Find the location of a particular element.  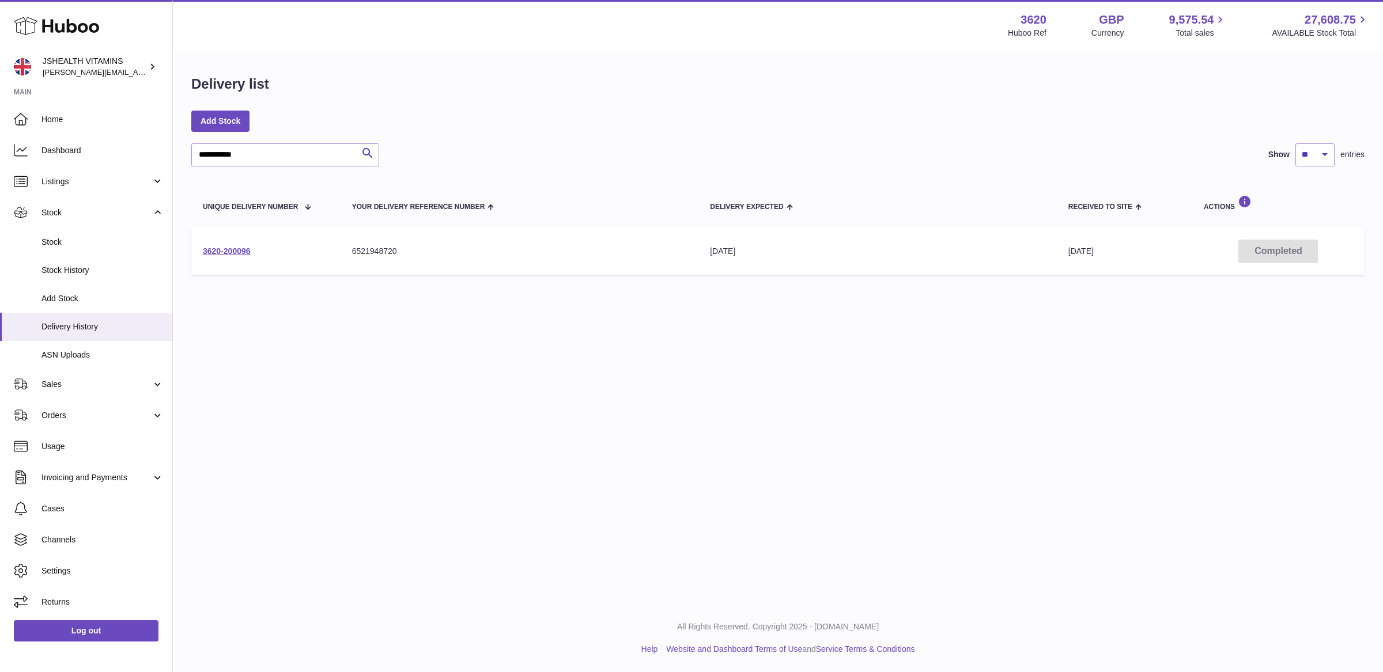

strong: GBP is located at coordinates (1111, 20).